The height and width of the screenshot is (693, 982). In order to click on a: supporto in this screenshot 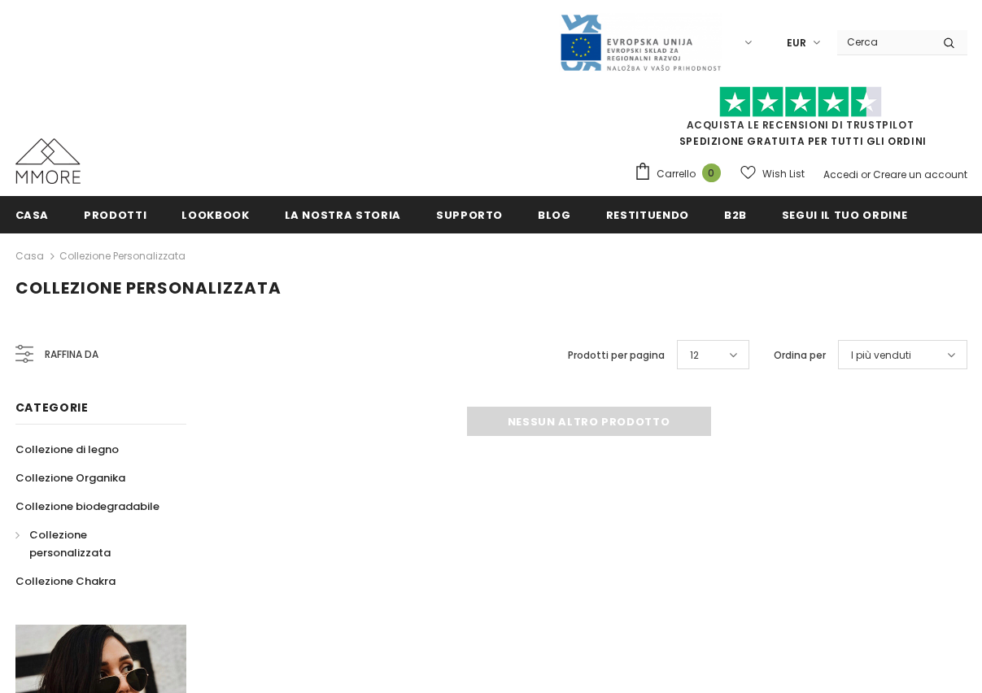, I will do `click(469, 214)`.